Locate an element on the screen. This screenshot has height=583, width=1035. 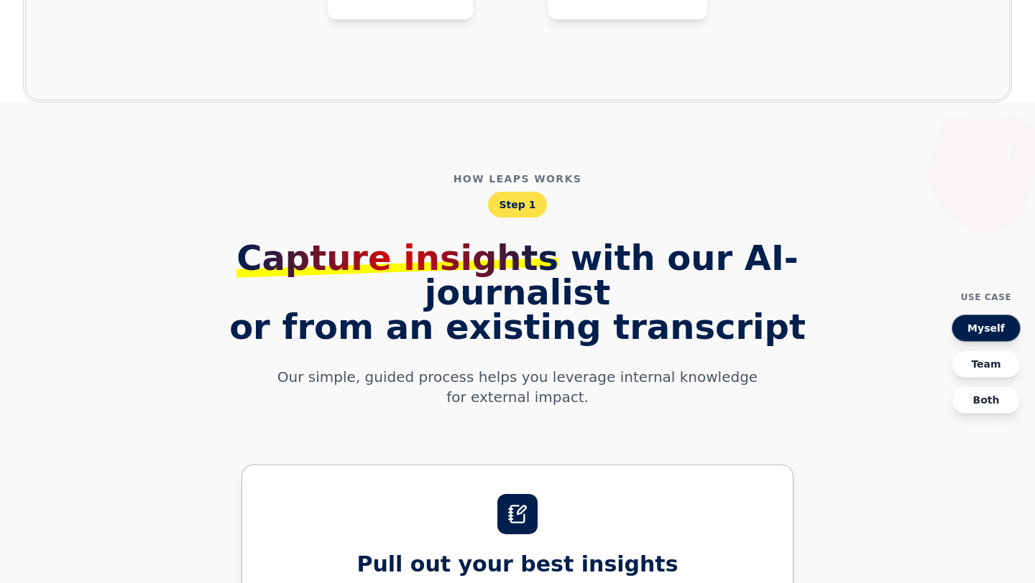
span: or from an existing transcript is located at coordinates (517, 327).